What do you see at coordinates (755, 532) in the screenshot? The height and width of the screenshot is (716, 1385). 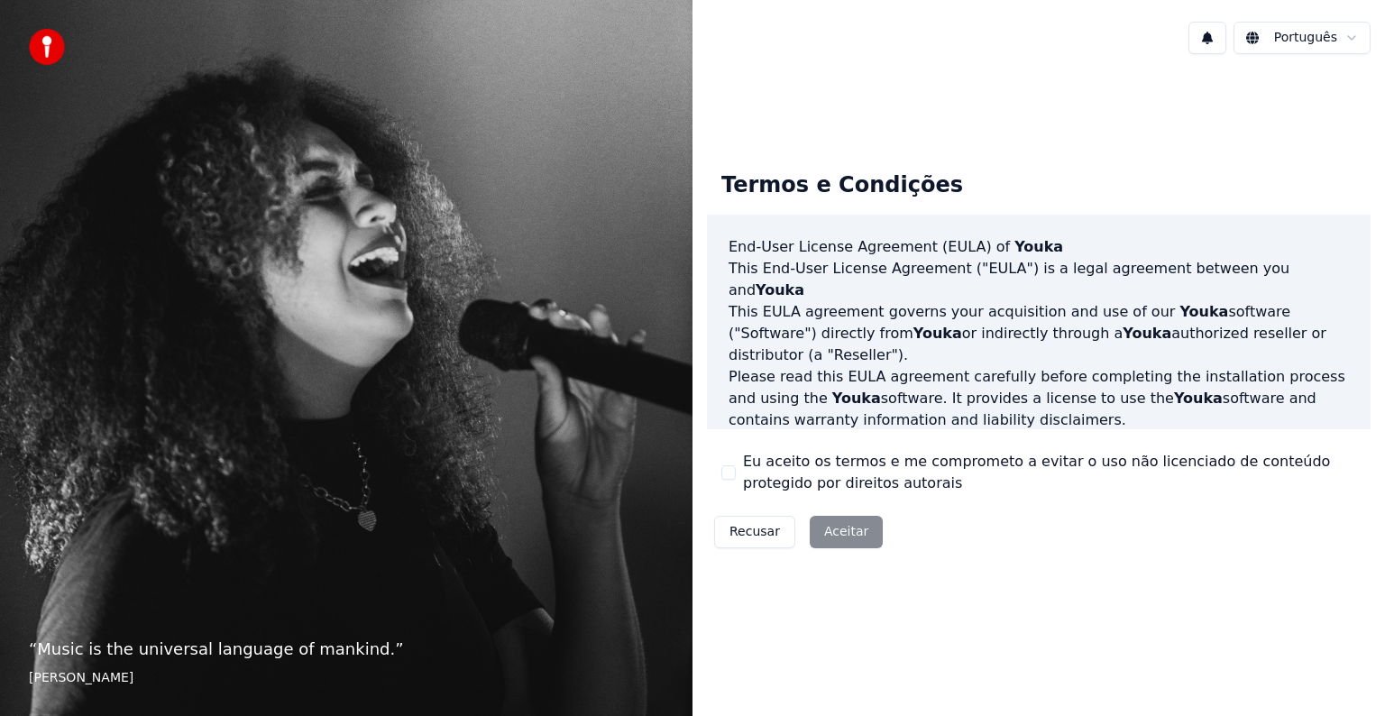 I see `button: Recusar` at bounding box center [755, 532].